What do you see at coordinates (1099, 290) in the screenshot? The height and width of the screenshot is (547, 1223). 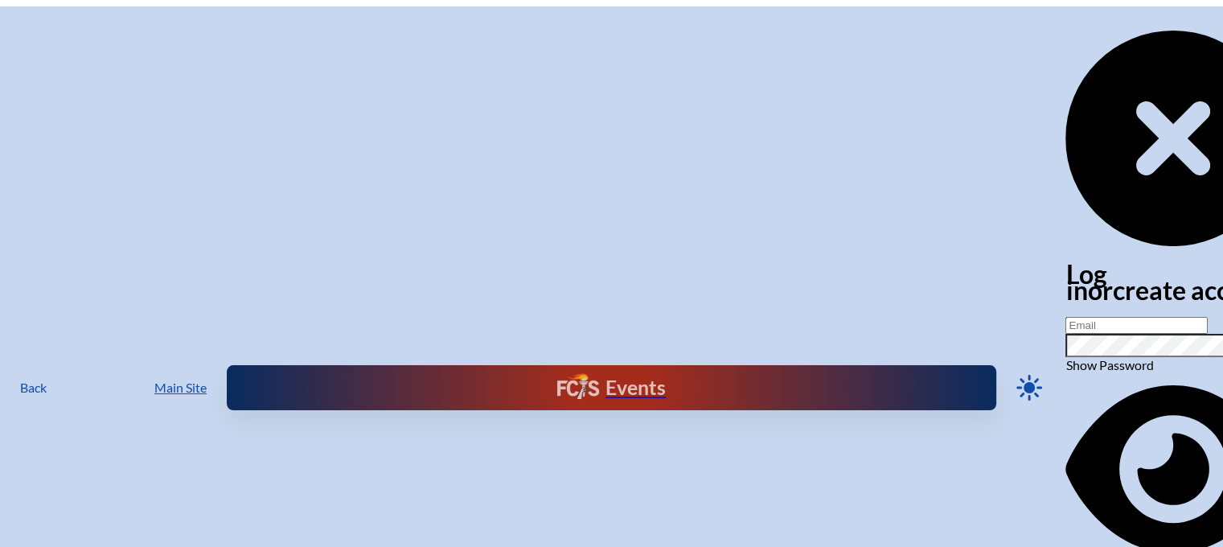 I see `span: or` at bounding box center [1099, 290].